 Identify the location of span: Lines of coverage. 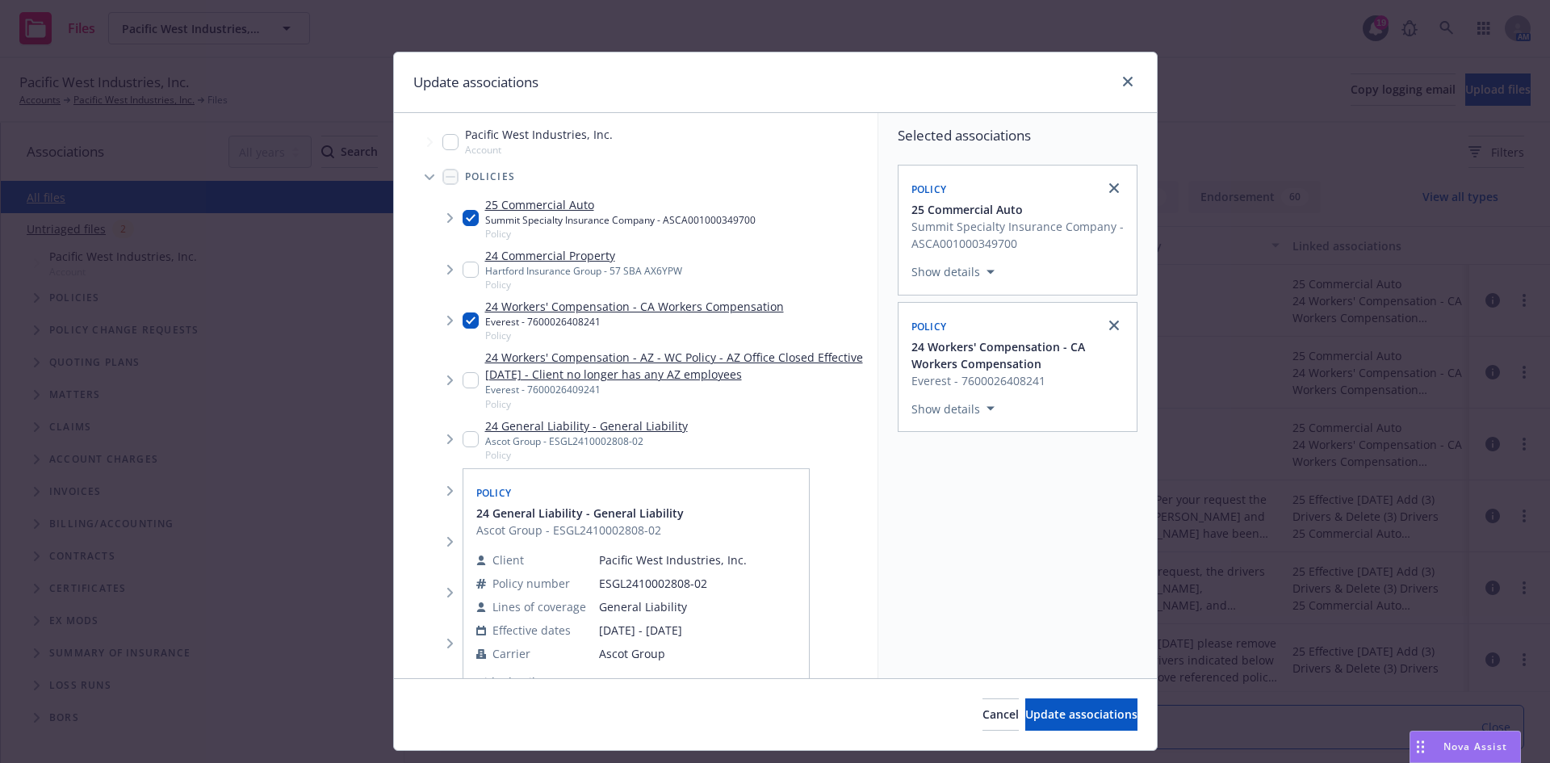
(539, 607).